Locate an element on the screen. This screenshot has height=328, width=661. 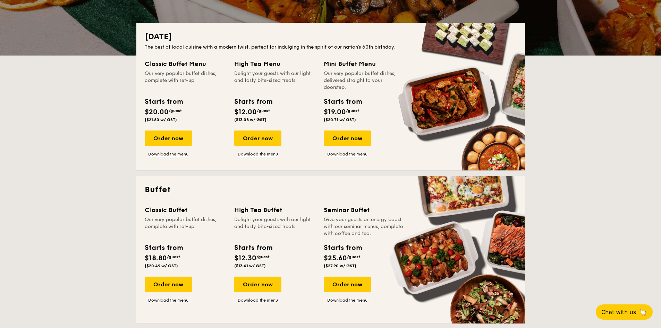
button: Chat with us🦙 is located at coordinates (624, 312).